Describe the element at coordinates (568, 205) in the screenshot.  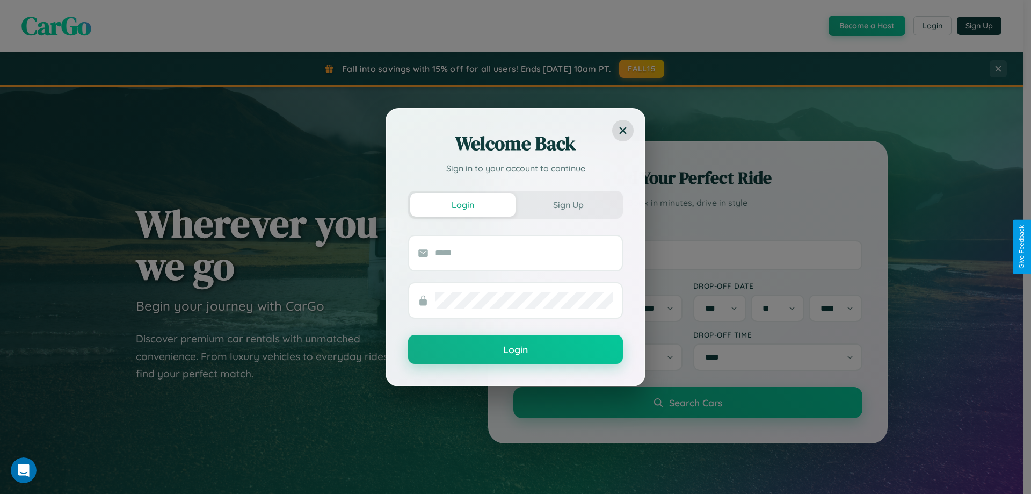
I see `button: Sign Up` at that location.